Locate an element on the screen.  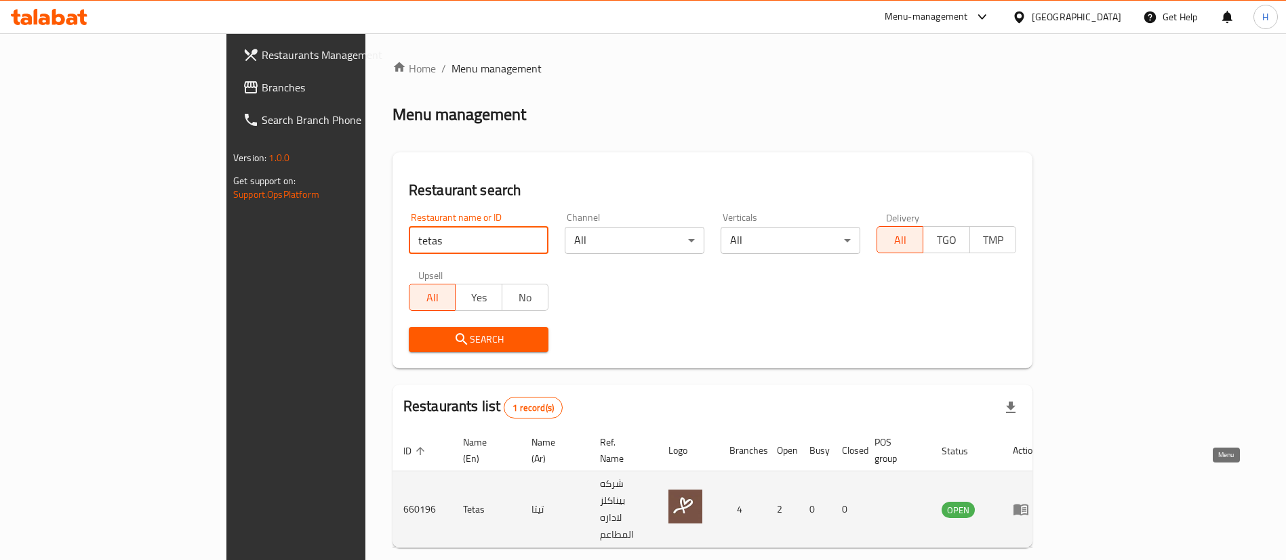
span: TGO is located at coordinates (946, 240).